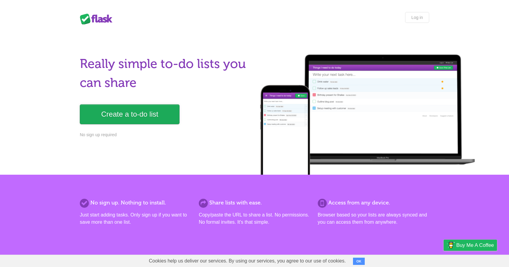 The image size is (509, 267). What do you see at coordinates (165, 73) in the screenshot?
I see `h1: Really simple to-do lists you can share` at bounding box center [165, 73].